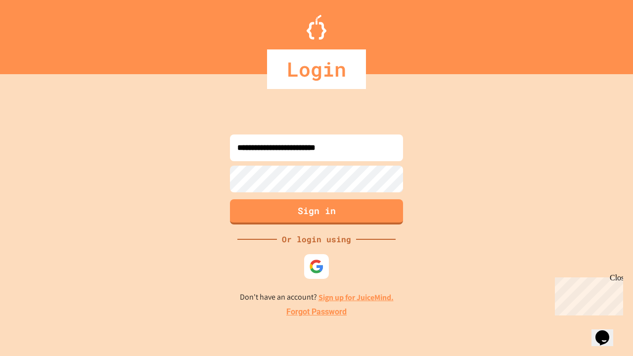 The height and width of the screenshot is (356, 633). Describe the element at coordinates (317, 297) in the screenshot. I see `p: Don't have an account?` at that location.